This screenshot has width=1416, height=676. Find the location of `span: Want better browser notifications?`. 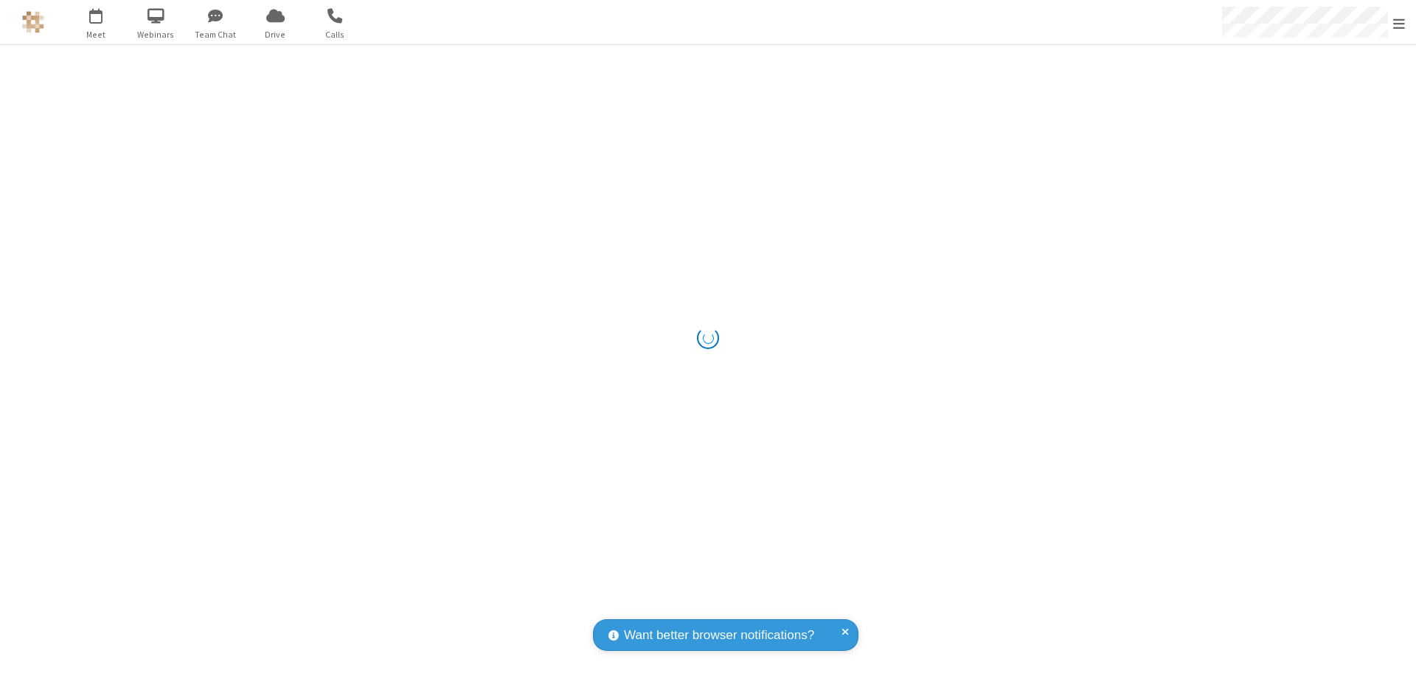

span: Want better browser notifications? is located at coordinates (719, 635).